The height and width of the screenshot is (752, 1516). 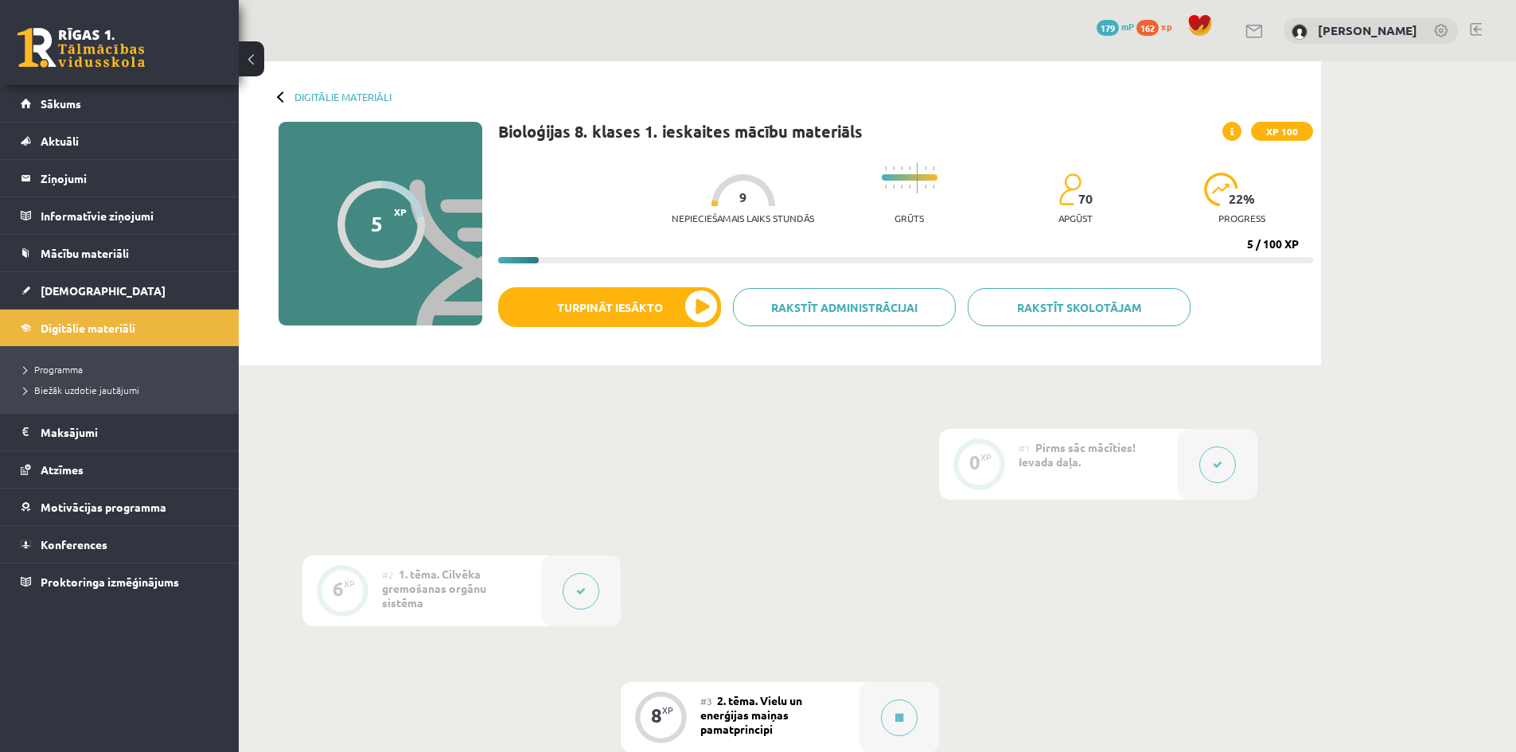 What do you see at coordinates (60, 141) in the screenshot?
I see `span: Aktuāli` at bounding box center [60, 141].